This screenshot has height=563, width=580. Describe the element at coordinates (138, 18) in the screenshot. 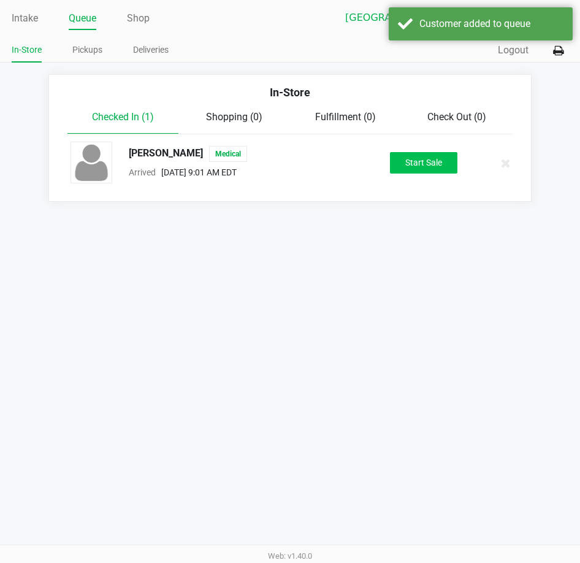

I see `a: Shop` at that location.